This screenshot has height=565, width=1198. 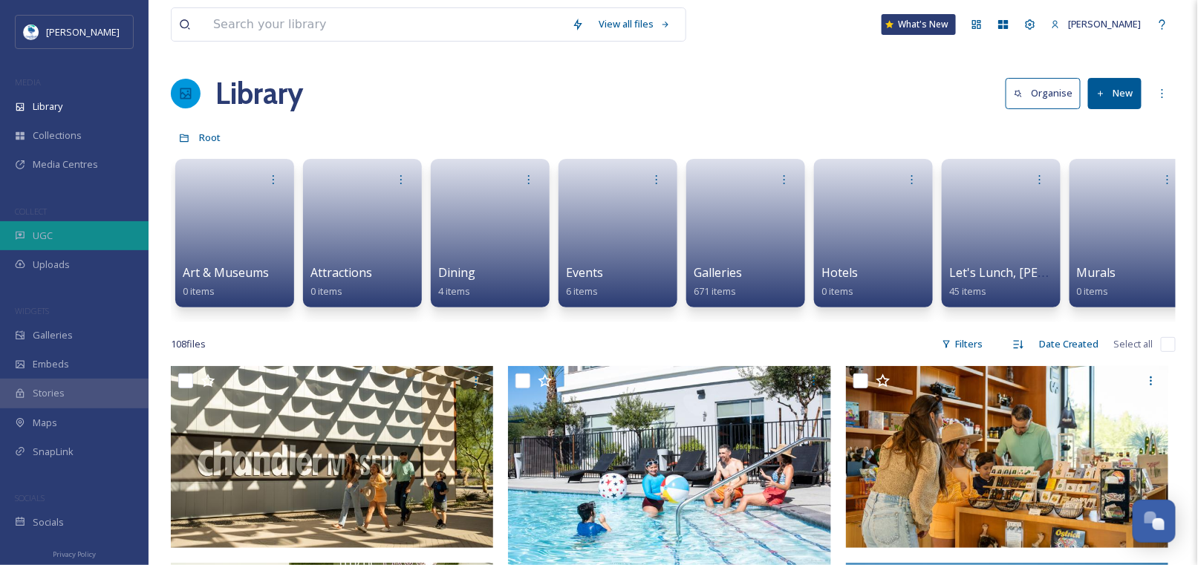 I want to click on div: View all files, so click(x=634, y=24).